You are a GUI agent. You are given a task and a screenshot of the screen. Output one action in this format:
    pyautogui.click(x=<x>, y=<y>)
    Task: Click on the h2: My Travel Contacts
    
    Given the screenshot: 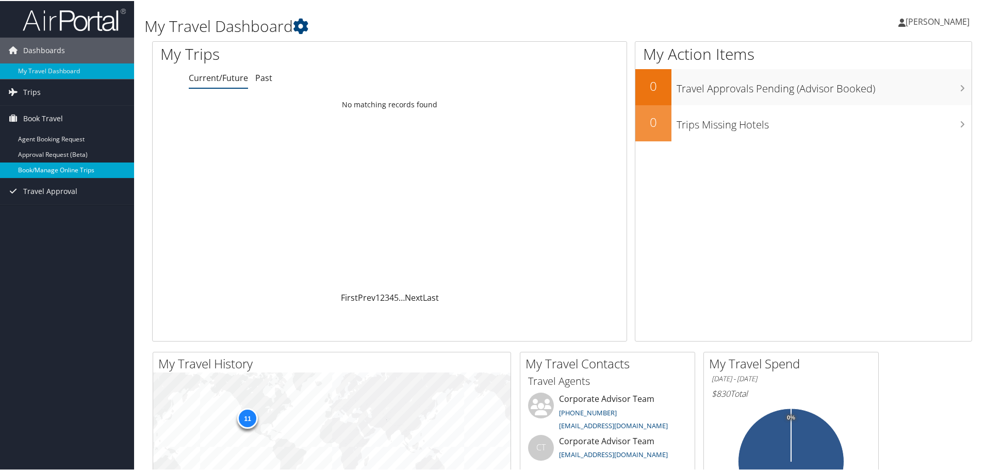 What is the action you would take?
    pyautogui.click(x=610, y=362)
    